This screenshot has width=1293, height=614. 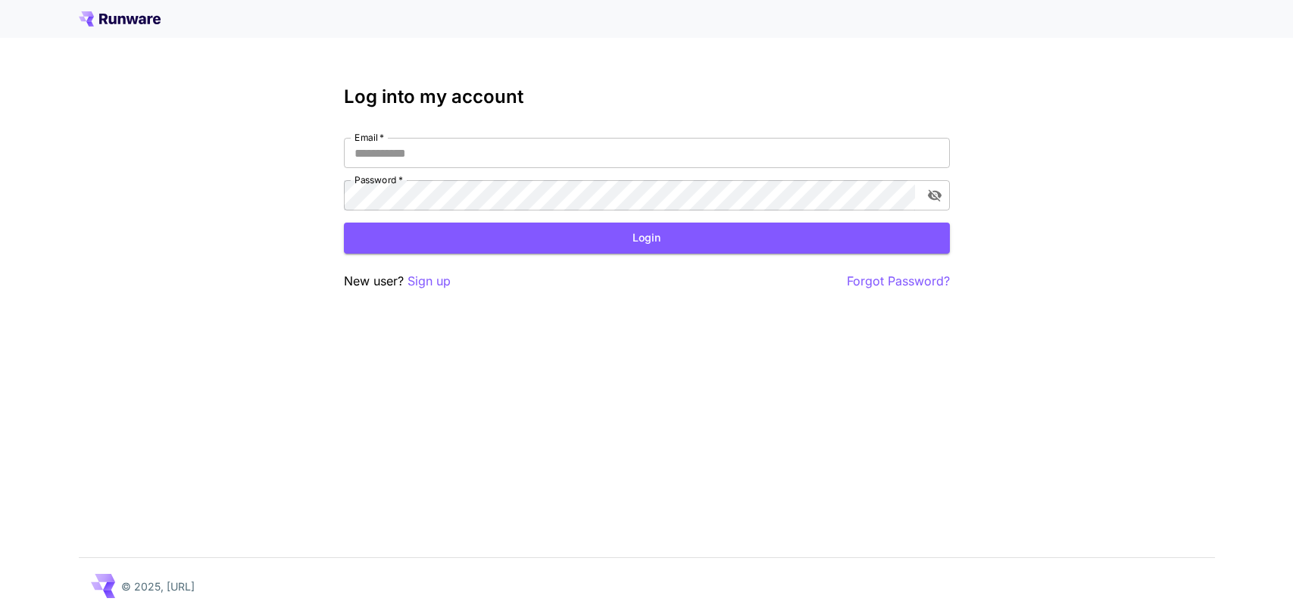 What do you see at coordinates (369, 137) in the screenshot?
I see `label: Email` at bounding box center [369, 137].